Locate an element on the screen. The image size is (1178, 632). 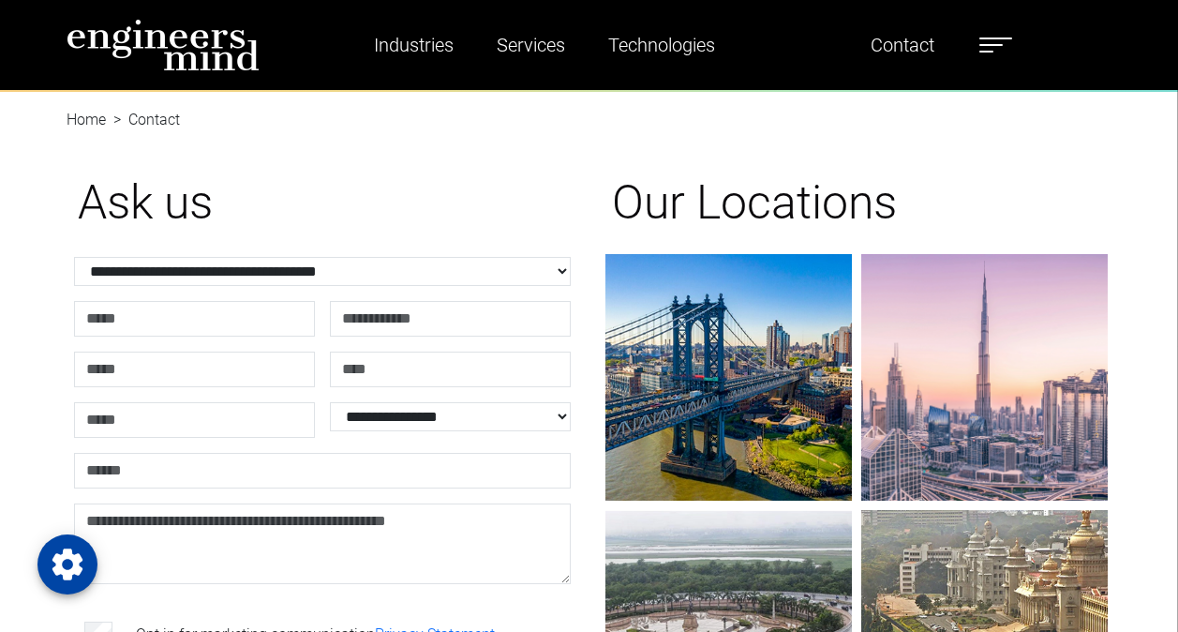
a: Technologies is located at coordinates (662, 45).